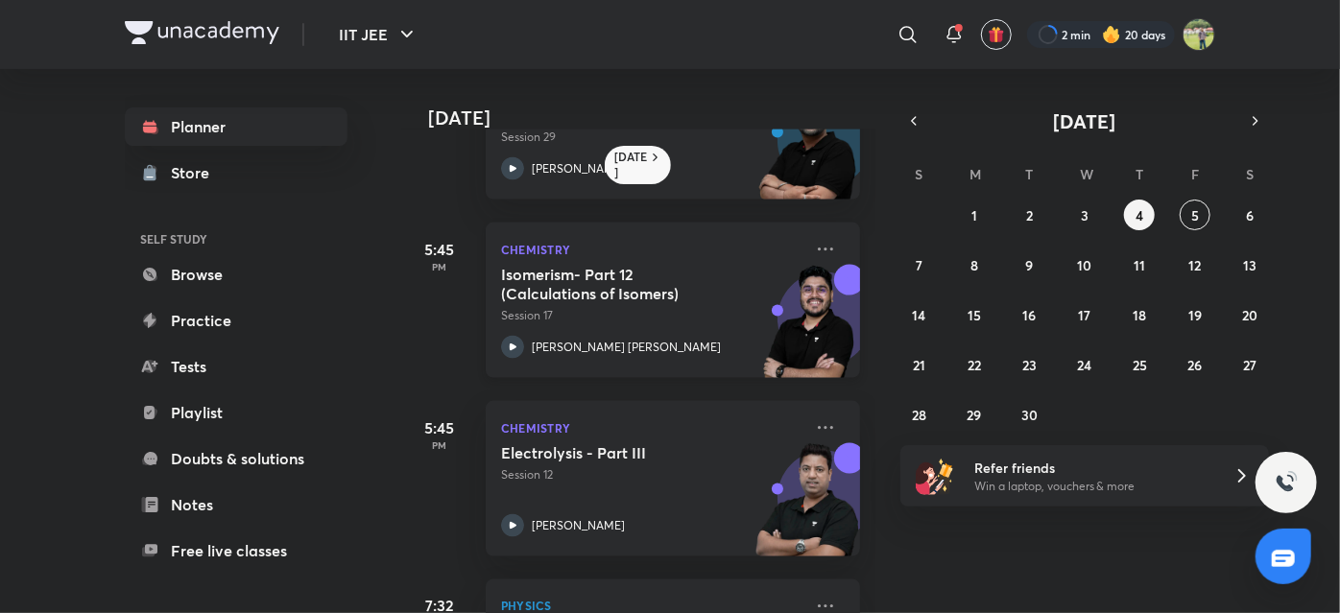 The width and height of the screenshot is (1340, 613). What do you see at coordinates (1195, 215) in the screenshot?
I see `abbr: September 5, 2025` at bounding box center [1195, 215].